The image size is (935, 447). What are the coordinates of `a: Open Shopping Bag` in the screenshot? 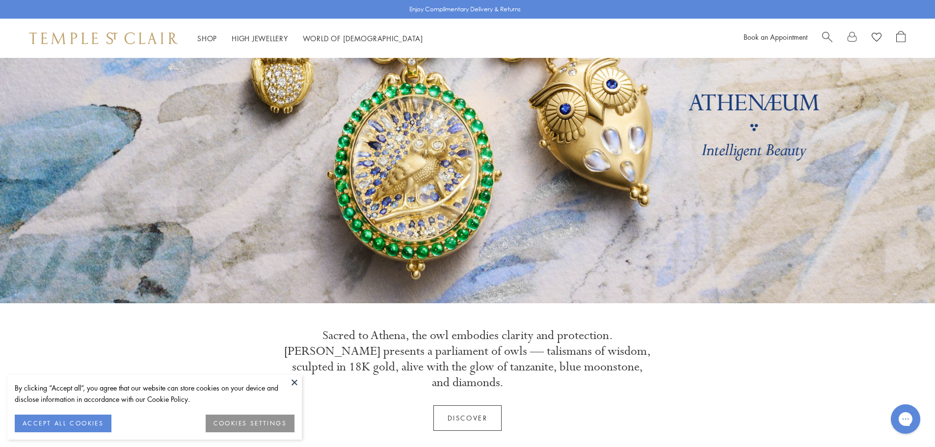 It's located at (900, 38).